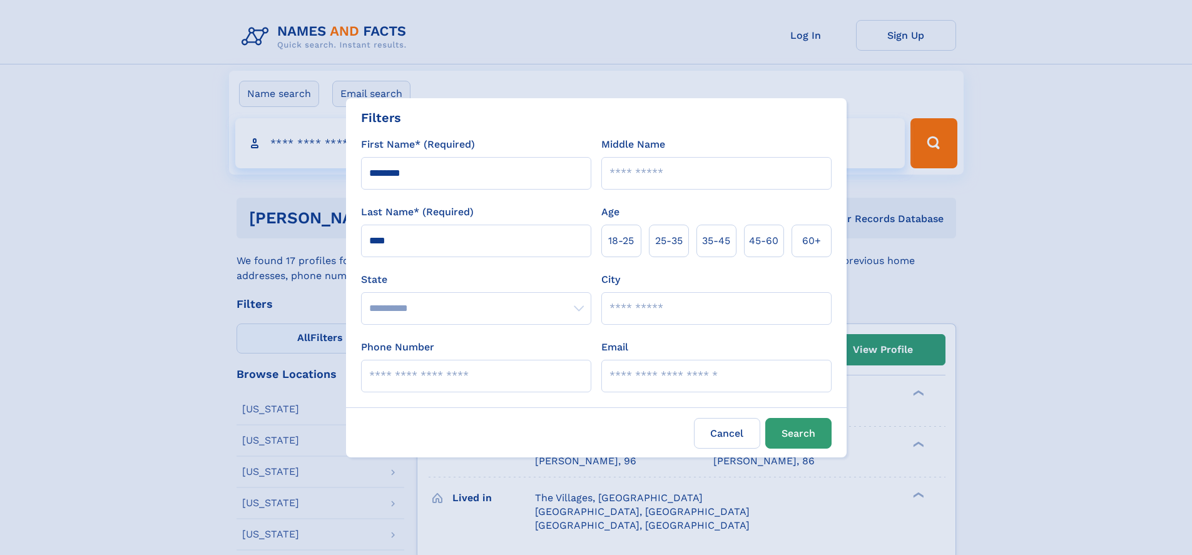  I want to click on label: Phone Number, so click(397, 347).